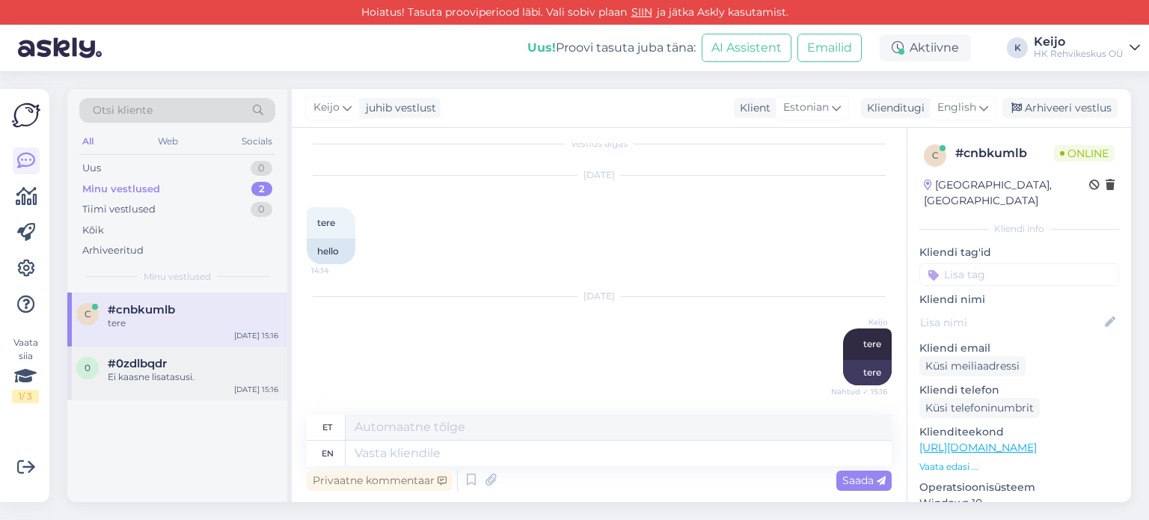  What do you see at coordinates (830, 48) in the screenshot?
I see `button: Emailid` at bounding box center [830, 48].